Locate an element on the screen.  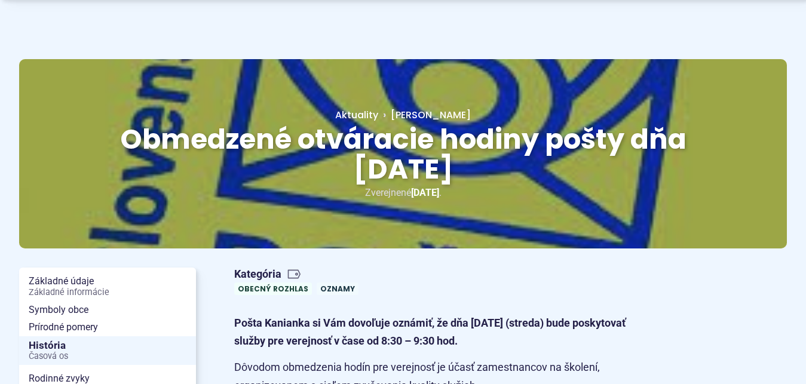
span: História is located at coordinates (108, 351).